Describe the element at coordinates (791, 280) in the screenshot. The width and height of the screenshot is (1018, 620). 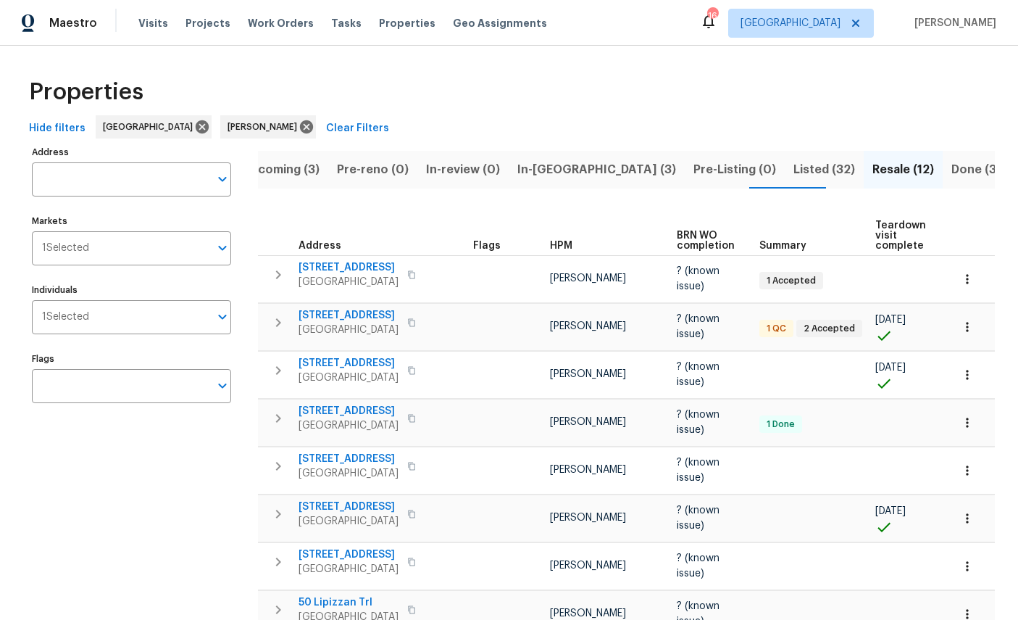
I see `span: 1 Accepted` at that location.